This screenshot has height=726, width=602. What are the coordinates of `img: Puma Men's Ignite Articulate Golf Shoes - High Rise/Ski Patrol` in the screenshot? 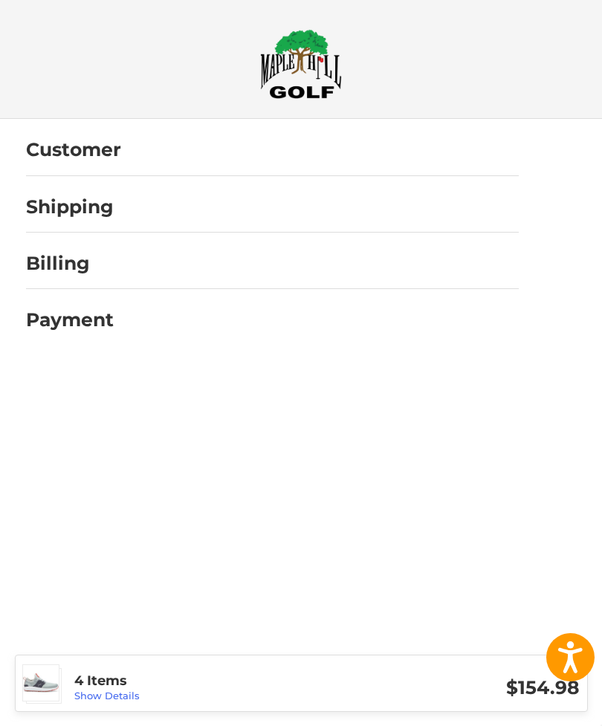 It's located at (41, 683).